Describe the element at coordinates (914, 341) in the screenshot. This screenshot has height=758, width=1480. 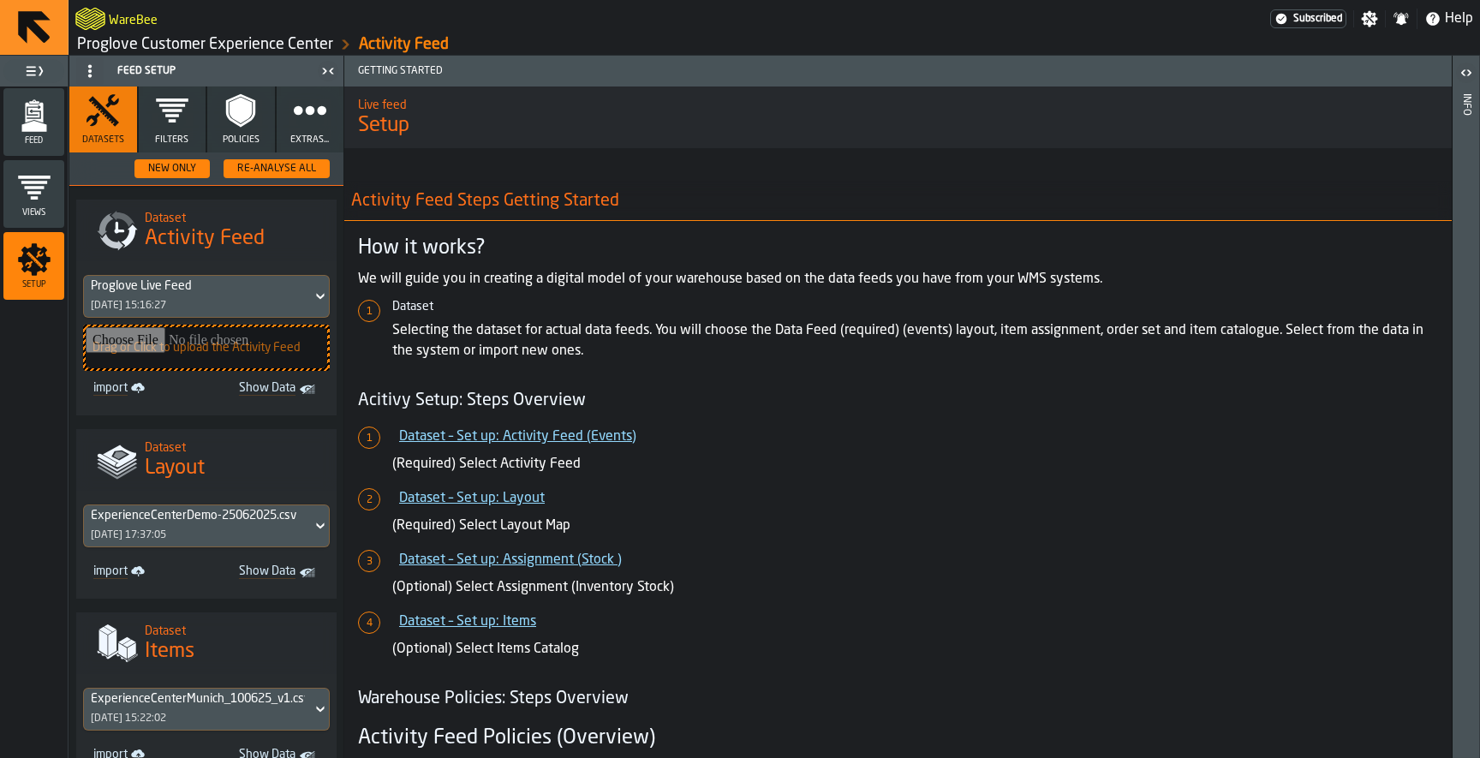
I see `p: Selecting the dataset for actual data feeds. You will choose the Data Feed (required) (events) la...` at that location.